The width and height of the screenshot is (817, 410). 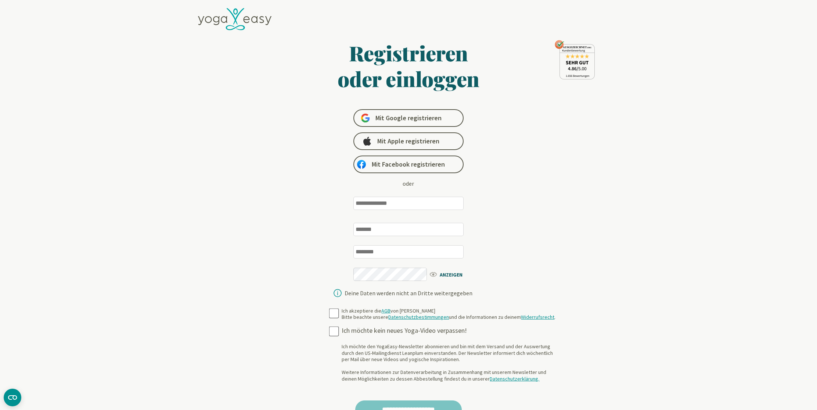 What do you see at coordinates (12, 397) in the screenshot?
I see `button: CMP-Widget öffnen` at bounding box center [12, 397].